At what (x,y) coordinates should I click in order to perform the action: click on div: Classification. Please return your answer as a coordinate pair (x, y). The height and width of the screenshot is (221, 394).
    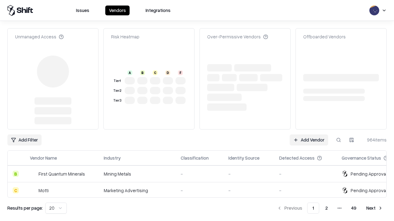
    Looking at the image, I should click on (194, 158).